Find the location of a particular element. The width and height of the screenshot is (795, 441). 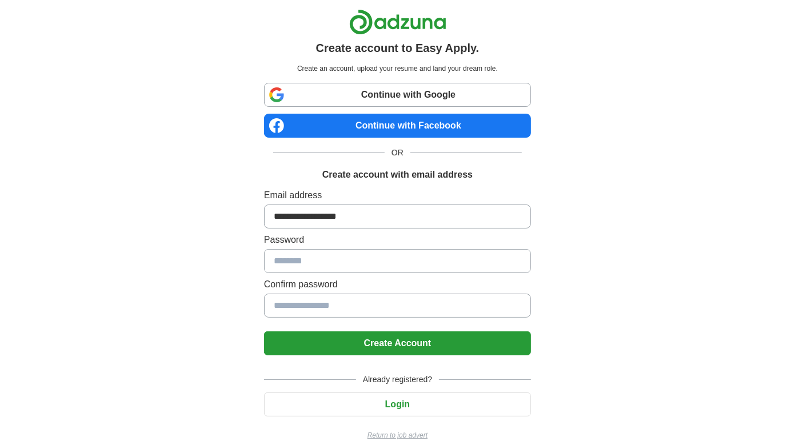

span: OR is located at coordinates (397, 153).